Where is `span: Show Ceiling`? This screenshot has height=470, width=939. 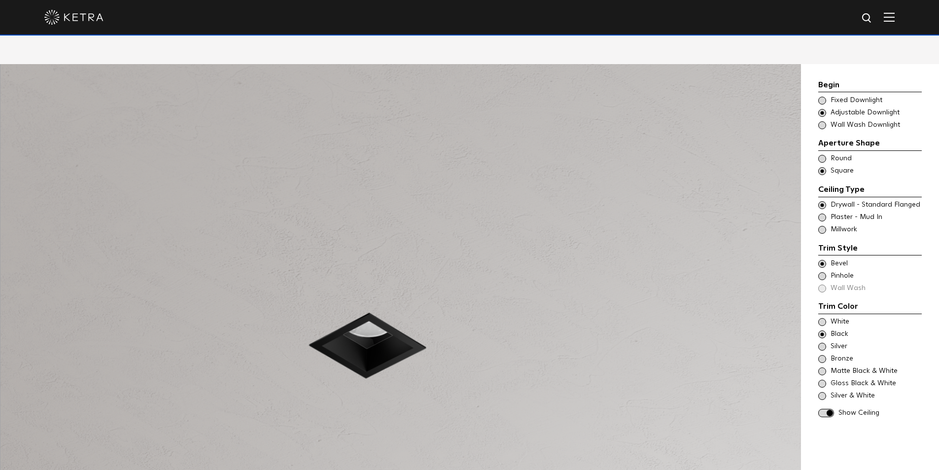 span: Show Ceiling is located at coordinates (879, 413).